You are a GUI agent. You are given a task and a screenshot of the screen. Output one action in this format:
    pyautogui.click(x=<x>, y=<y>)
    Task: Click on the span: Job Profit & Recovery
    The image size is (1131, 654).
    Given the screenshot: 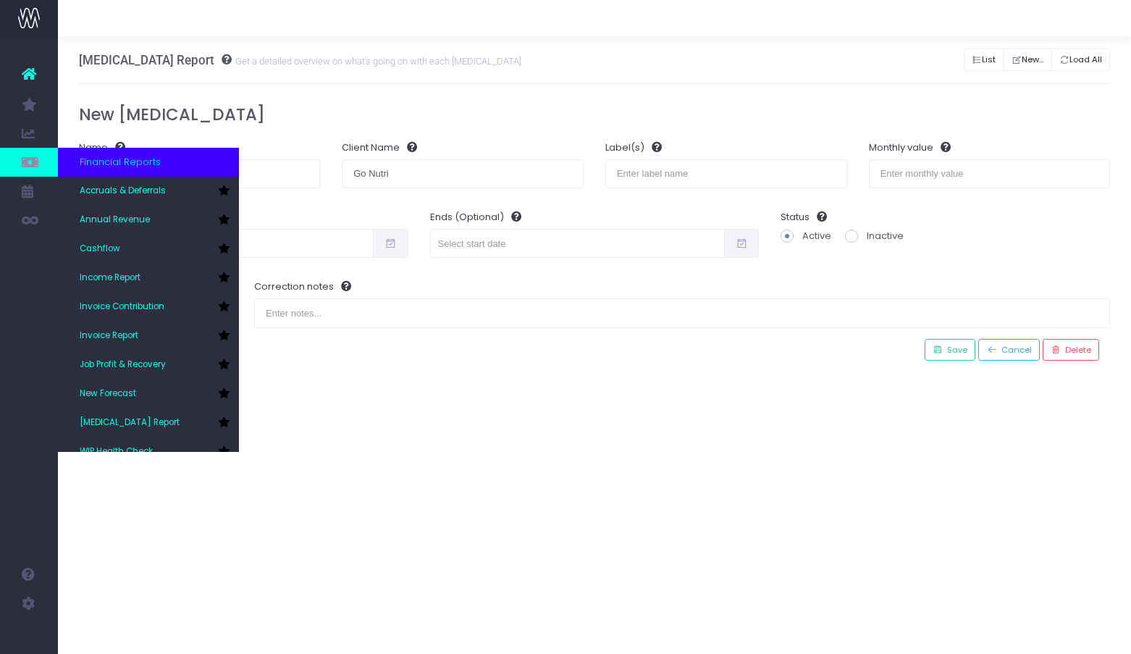 What is the action you would take?
    pyautogui.click(x=122, y=365)
    